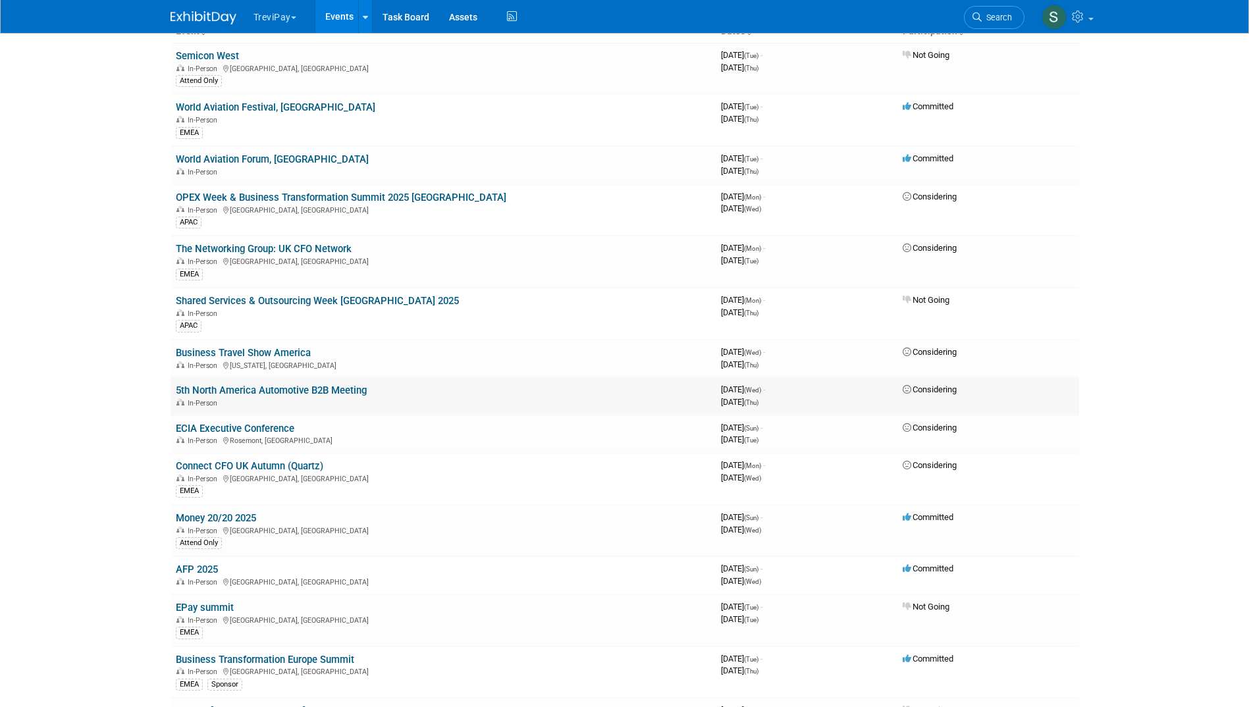  Describe the element at coordinates (1054, 17) in the screenshot. I see `img: Santiago de la Lama` at that location.